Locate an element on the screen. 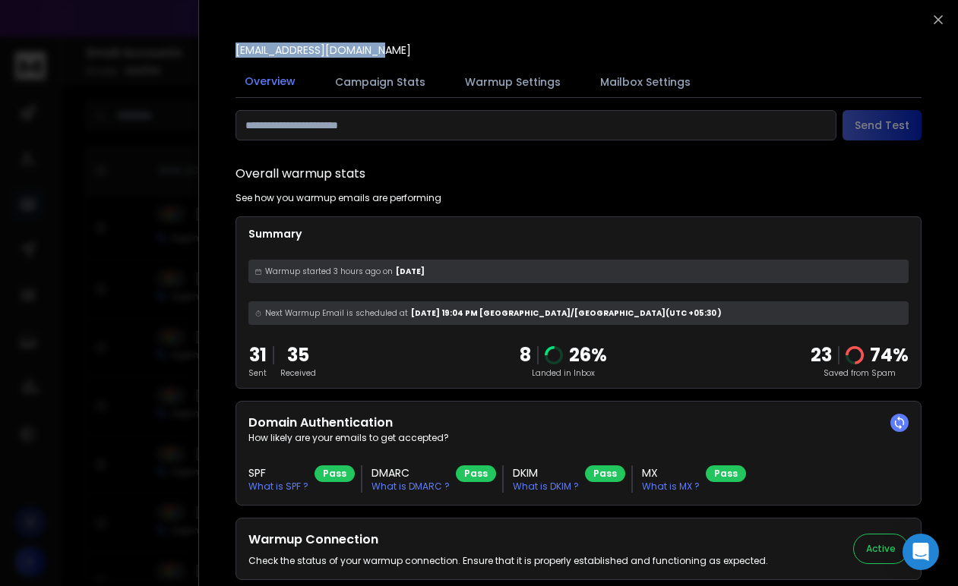 The width and height of the screenshot is (958, 586). p: What is DKIM ? is located at coordinates (545, 487).